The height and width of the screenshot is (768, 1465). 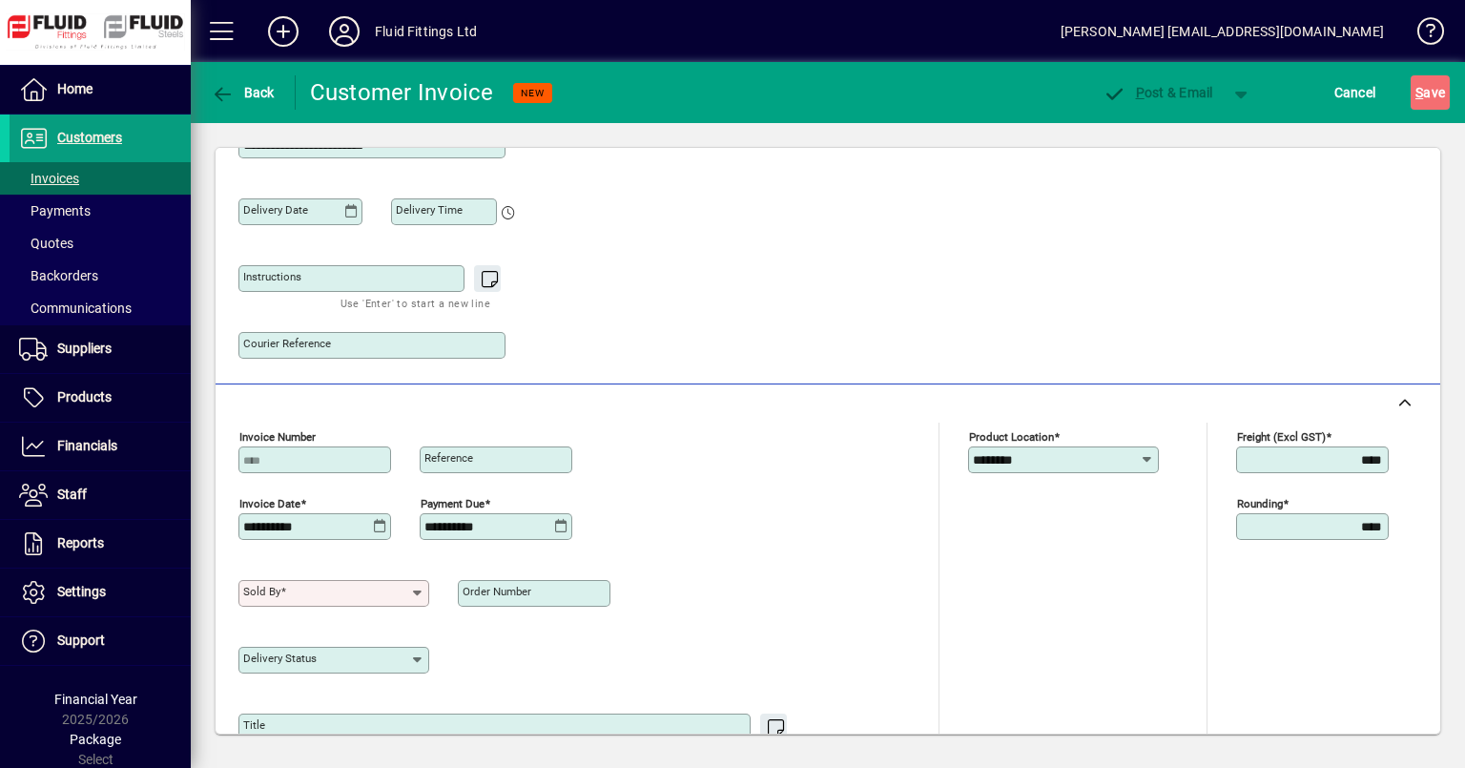 I want to click on a: Staff, so click(x=100, y=495).